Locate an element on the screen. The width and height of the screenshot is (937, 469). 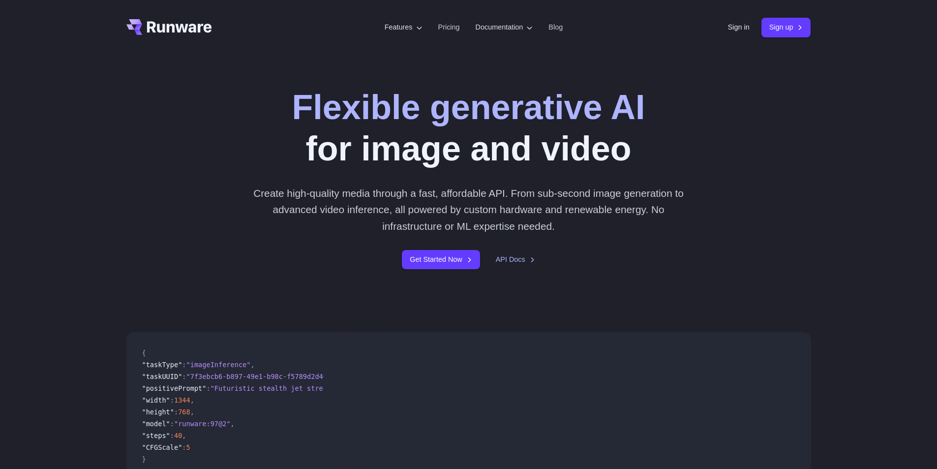
span: 5 is located at coordinates (188, 447).